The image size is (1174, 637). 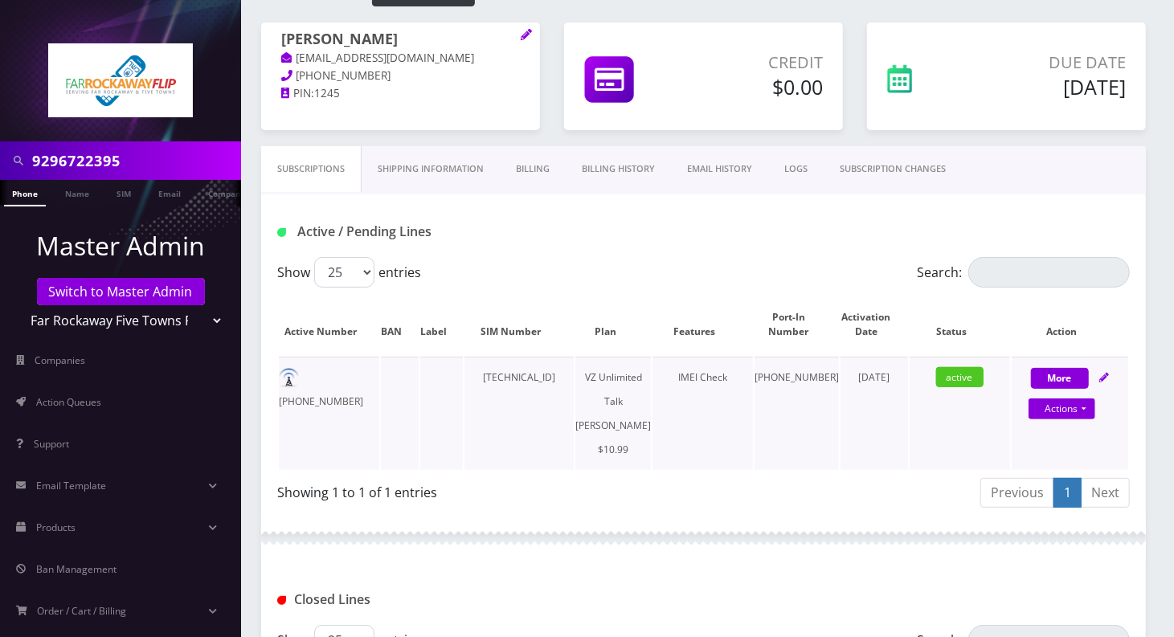 I want to click on a: PIN:, so click(x=297, y=94).